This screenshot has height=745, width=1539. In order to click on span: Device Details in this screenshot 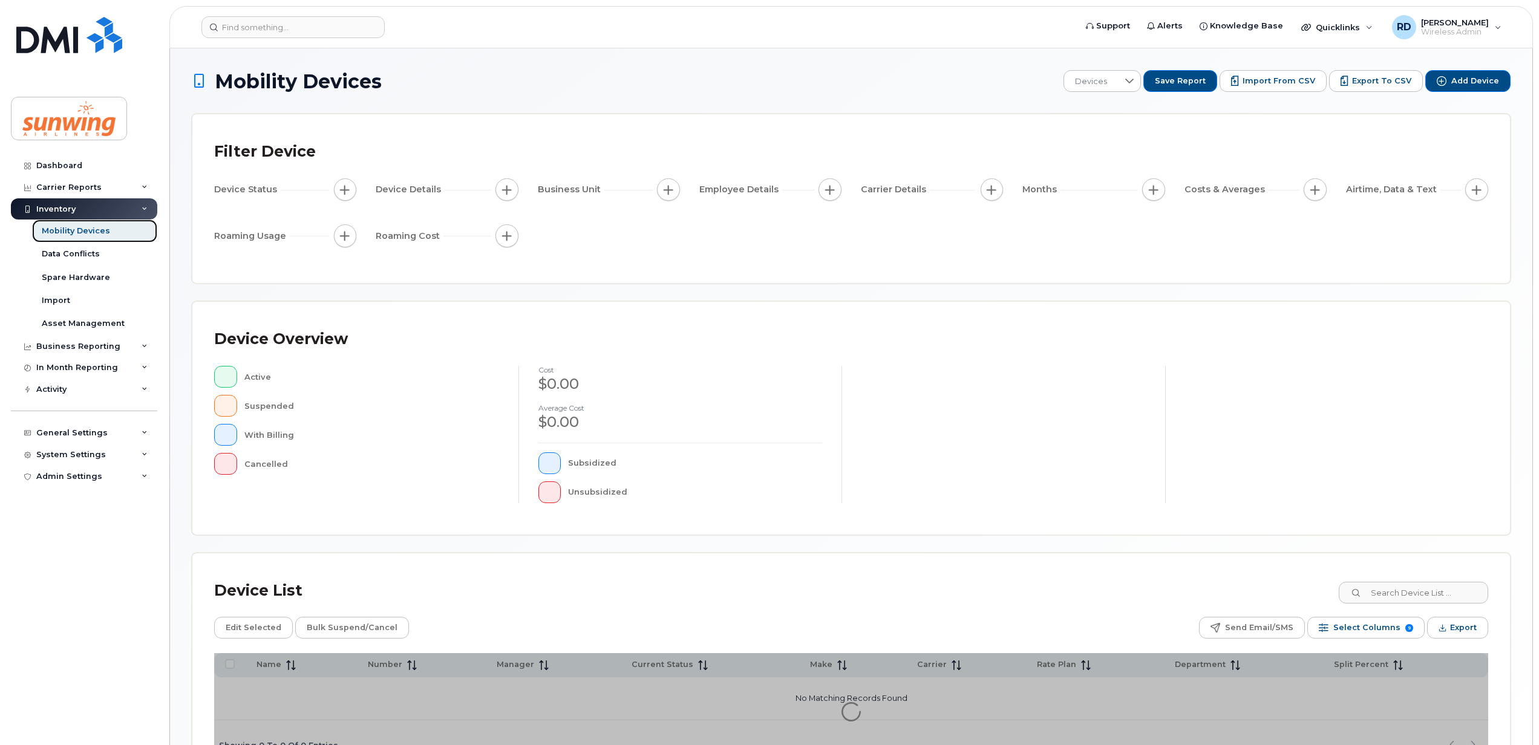, I will do `click(410, 189)`.